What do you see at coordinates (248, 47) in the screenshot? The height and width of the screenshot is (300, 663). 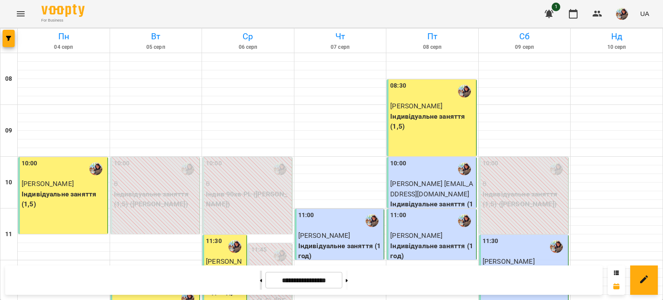 I see `h6: 06 серп` at bounding box center [248, 47].